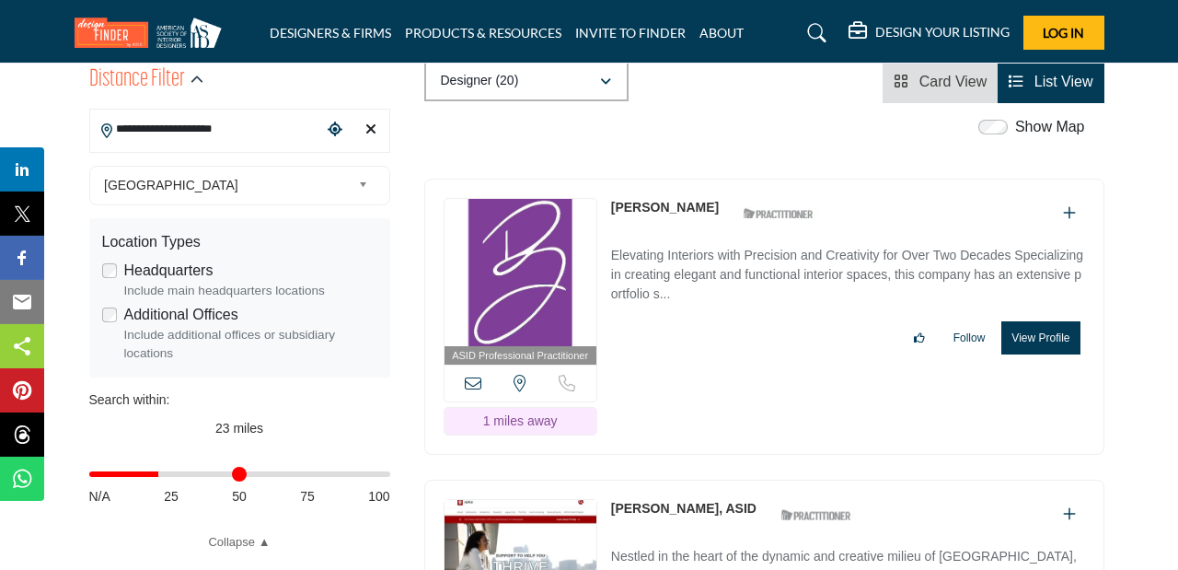  Describe the element at coordinates (929, 33) in the screenshot. I see `div: DESIGN YOUR LISTING` at that location.